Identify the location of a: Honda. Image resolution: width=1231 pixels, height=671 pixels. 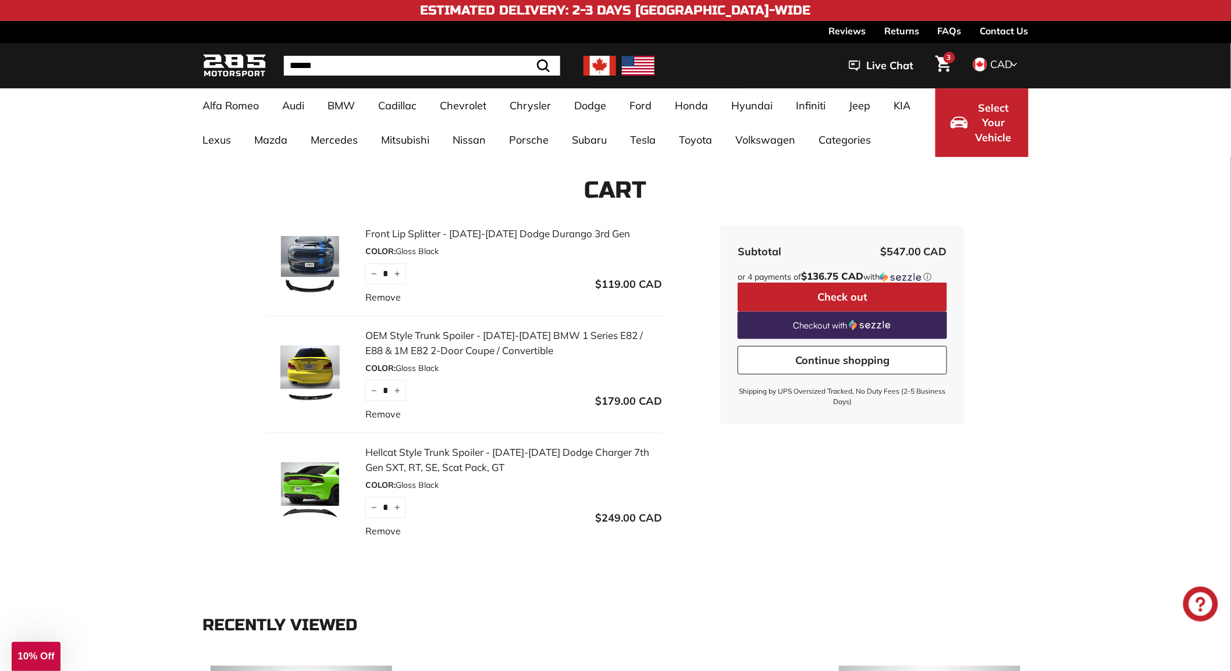
(691, 105).